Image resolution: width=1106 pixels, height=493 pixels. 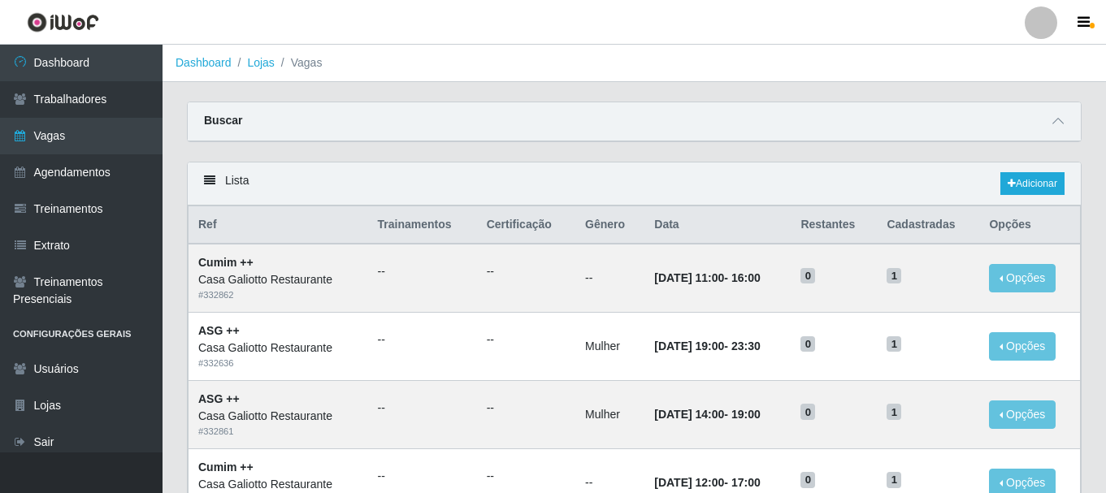 What do you see at coordinates (834, 225) in the screenshot?
I see `th: Restantes` at bounding box center [834, 225].